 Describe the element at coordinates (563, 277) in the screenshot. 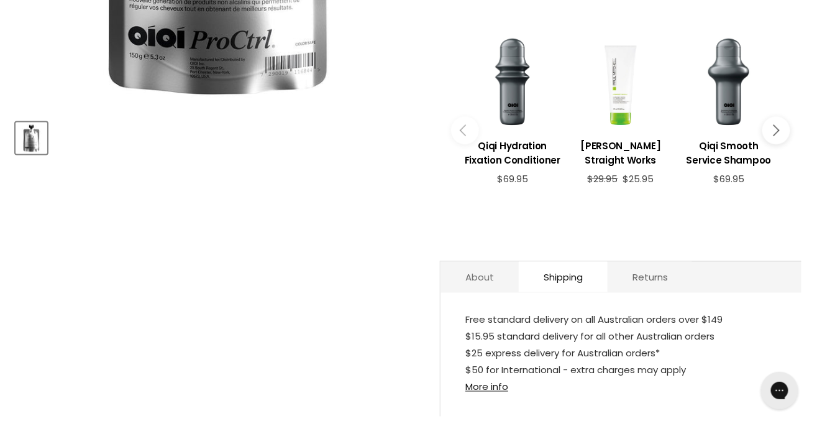

I see `a: Shipping` at that location.